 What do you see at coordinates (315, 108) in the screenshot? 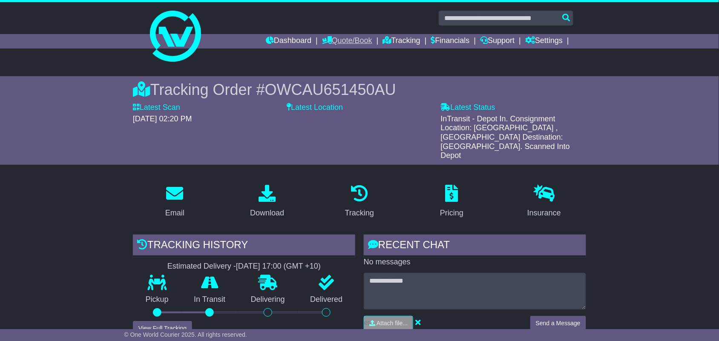
I see `label: Latest Location` at bounding box center [315, 108].